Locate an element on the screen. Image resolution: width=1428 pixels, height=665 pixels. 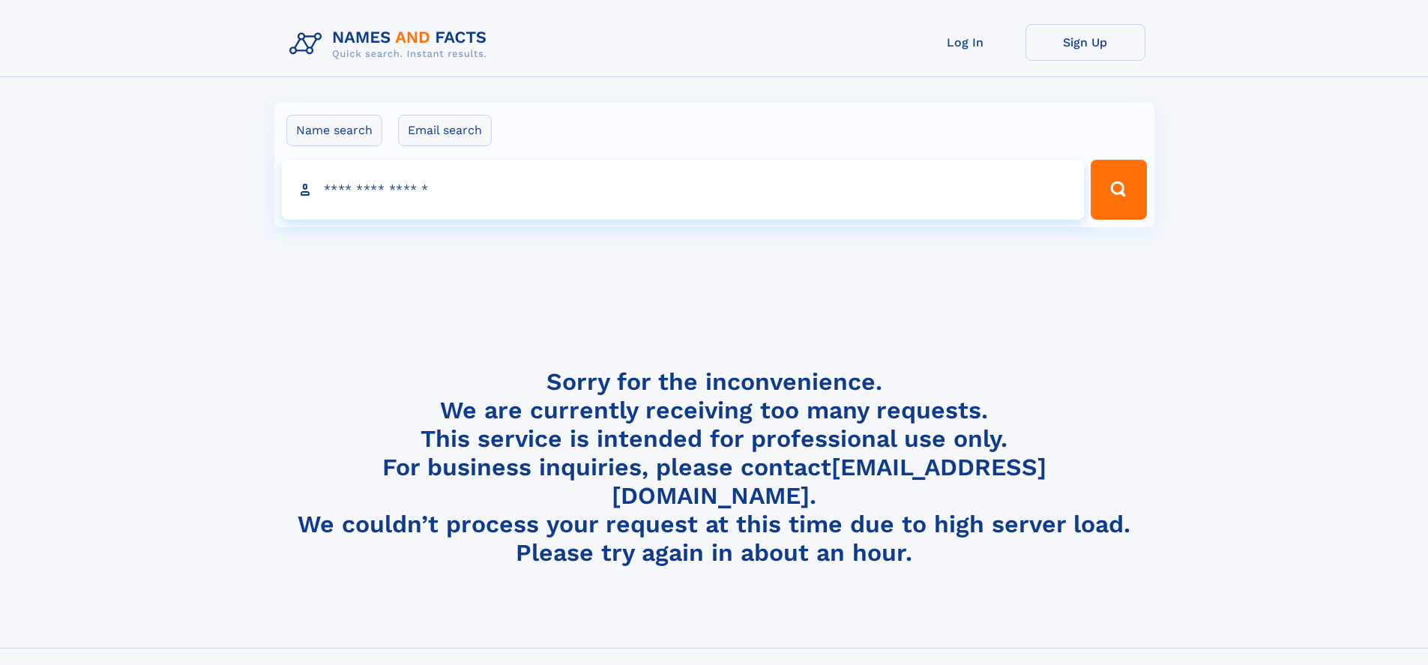
input: search input is located at coordinates (683, 190).